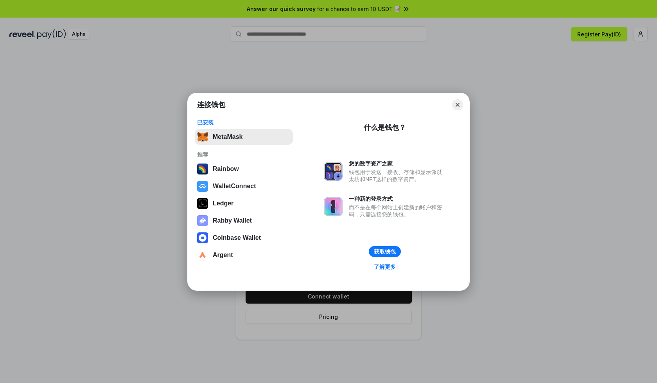 The image size is (657, 383). Describe the element at coordinates (244, 238) in the screenshot. I see `button: Coinbase Wallet` at that location.